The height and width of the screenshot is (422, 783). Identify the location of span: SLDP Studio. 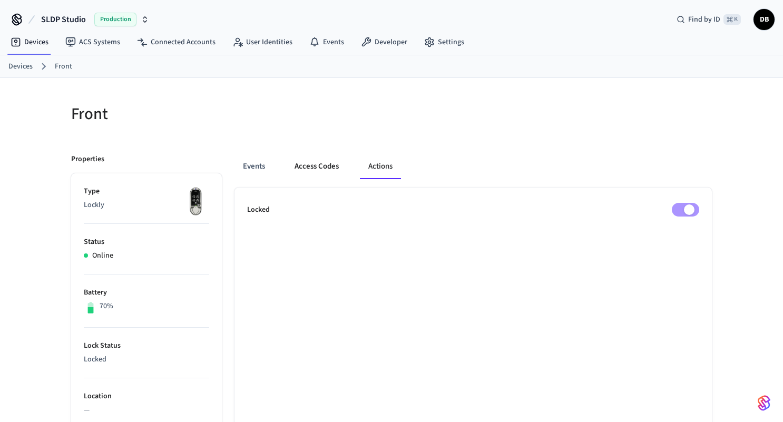
(63, 20).